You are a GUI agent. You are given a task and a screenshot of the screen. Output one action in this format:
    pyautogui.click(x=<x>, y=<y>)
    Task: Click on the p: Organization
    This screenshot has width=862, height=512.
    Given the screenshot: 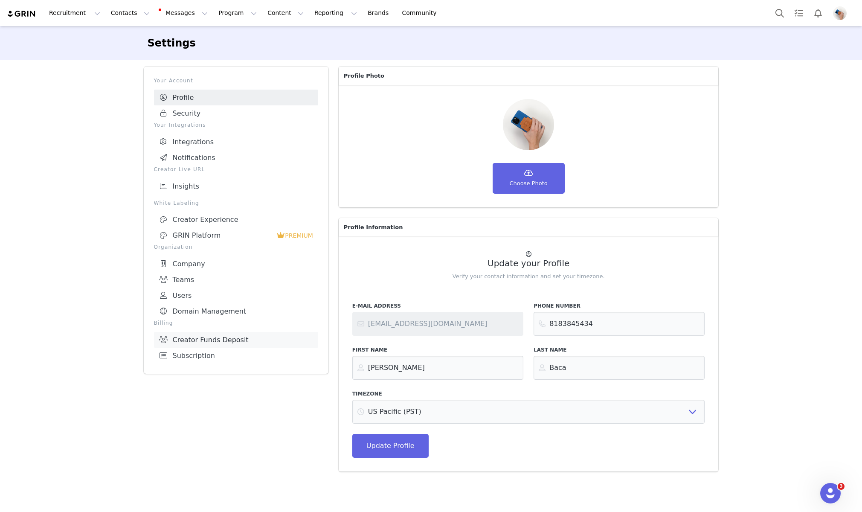 What is the action you would take?
    pyautogui.click(x=236, y=247)
    